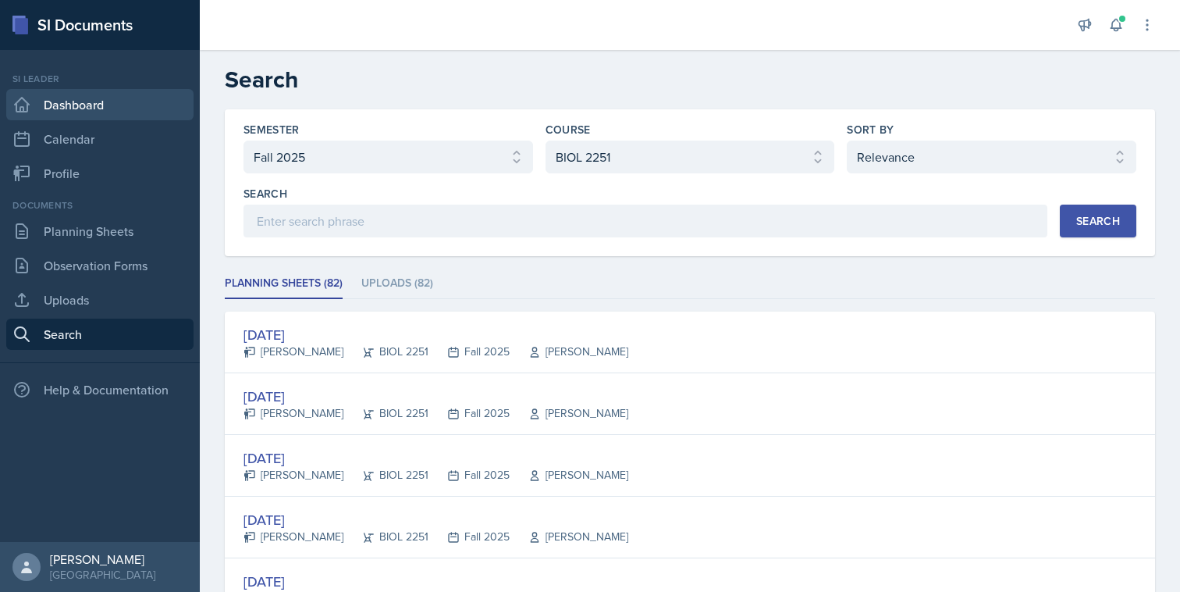 Image resolution: width=1180 pixels, height=592 pixels. Describe the element at coordinates (397, 283) in the screenshot. I see `li: Uploads (82)` at that location.